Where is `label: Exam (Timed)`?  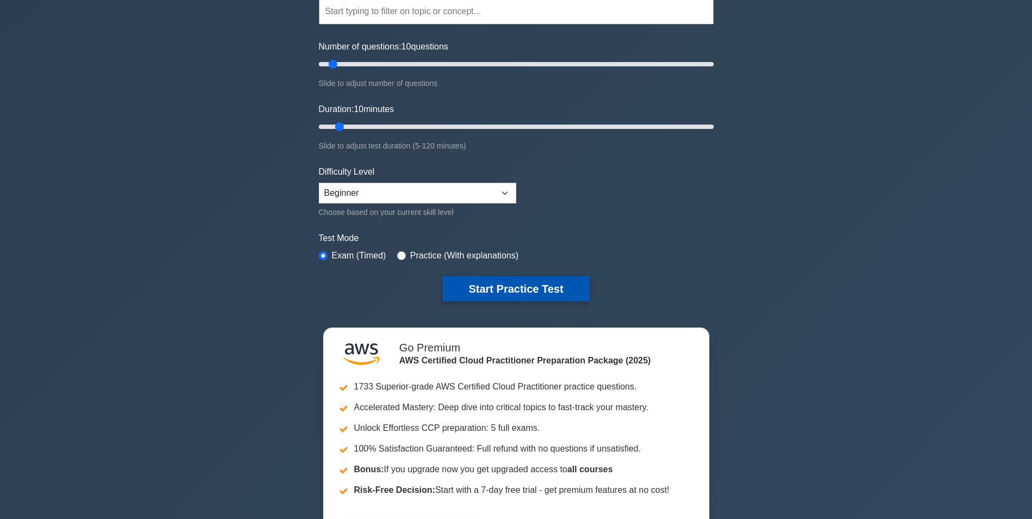 label: Exam (Timed) is located at coordinates (359, 256).